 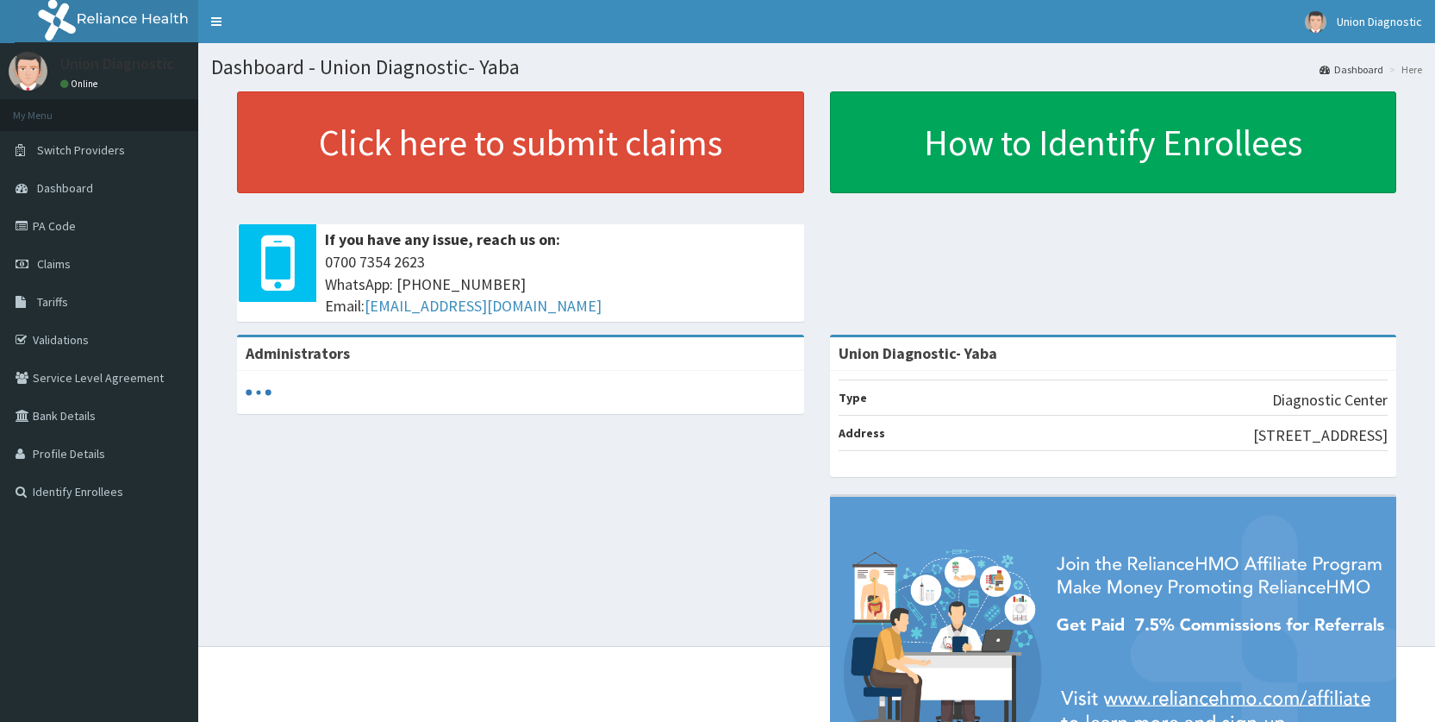 I want to click on span: Switch Providers, so click(x=81, y=150).